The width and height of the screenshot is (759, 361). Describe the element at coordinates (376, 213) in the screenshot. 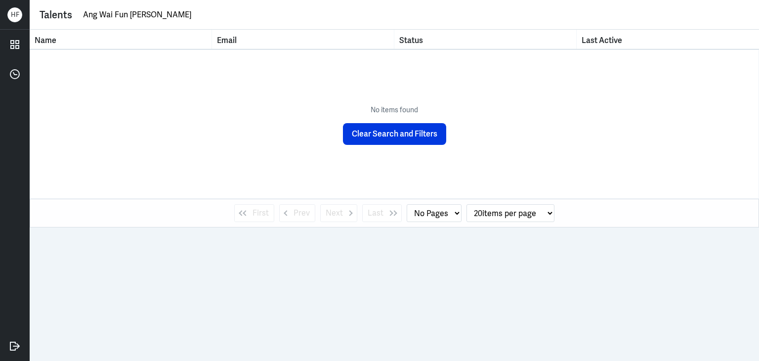

I see `span: Last` at that location.